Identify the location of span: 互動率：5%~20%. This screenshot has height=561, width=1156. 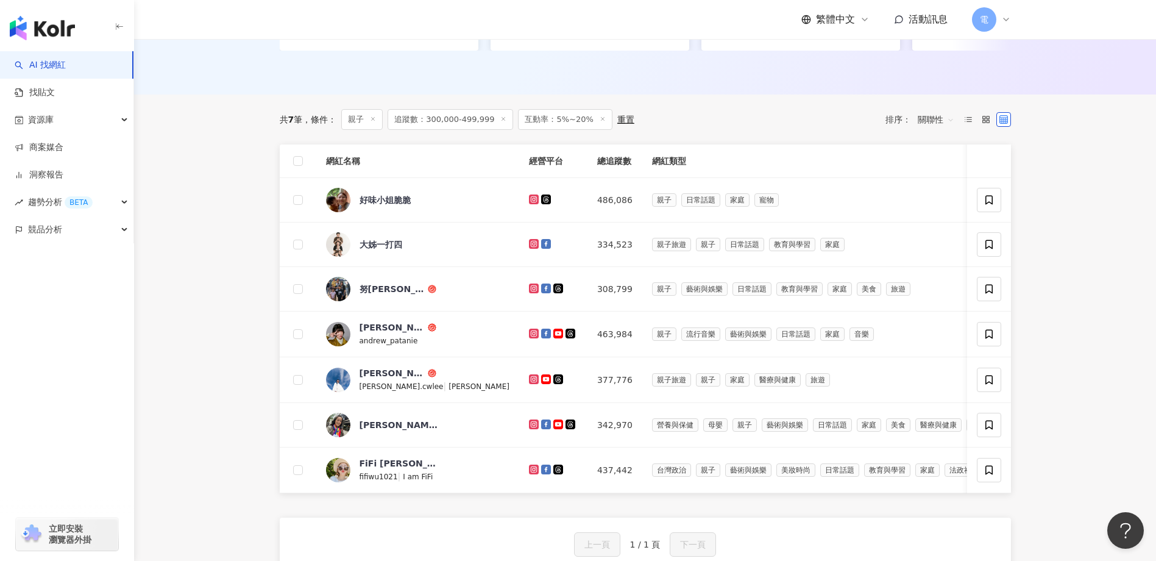
(565, 119).